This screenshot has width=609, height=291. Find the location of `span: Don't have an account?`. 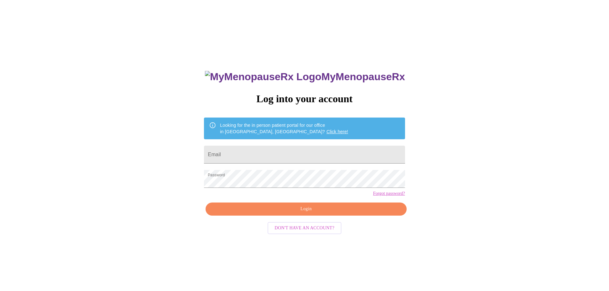

span: Don't have an account? is located at coordinates (304, 228).